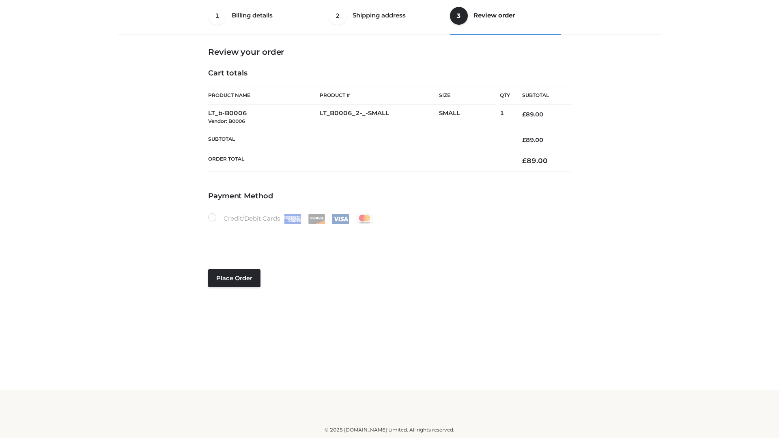 The height and width of the screenshot is (438, 779). Describe the element at coordinates (505, 95) in the screenshot. I see `th: Qty` at that location.